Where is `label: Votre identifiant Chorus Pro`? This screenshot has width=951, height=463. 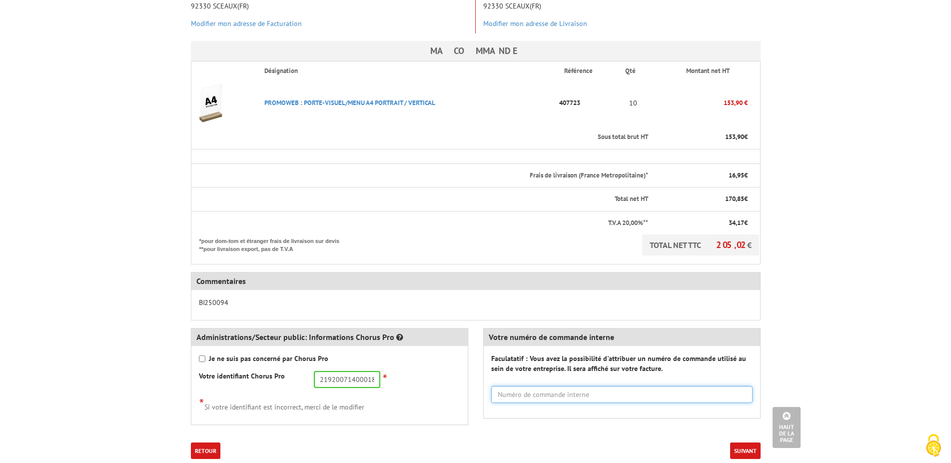 label: Votre identifiant Chorus Pro is located at coordinates (242, 376).